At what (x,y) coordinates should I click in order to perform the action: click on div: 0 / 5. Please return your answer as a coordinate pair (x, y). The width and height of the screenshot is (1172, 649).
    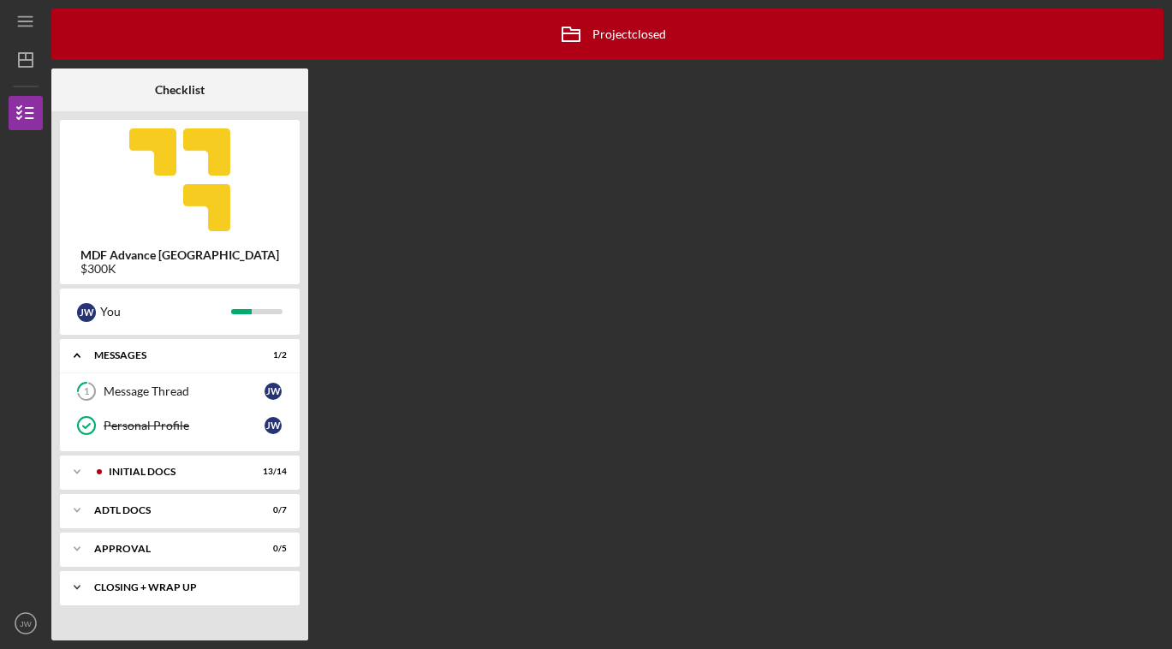
    Looking at the image, I should click on (271, 549).